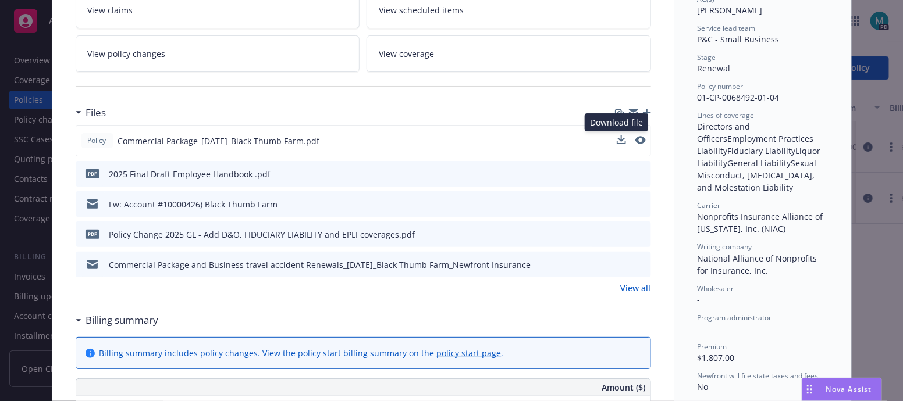  What do you see at coordinates (758, 265) in the screenshot?
I see `span: National Alliance of Nonprofits for Insurance, Inc.` at bounding box center [758, 265].